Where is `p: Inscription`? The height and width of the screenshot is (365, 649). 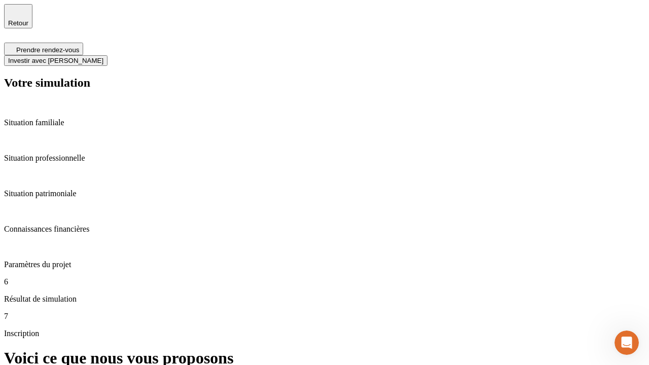 p: Inscription is located at coordinates (325, 334).